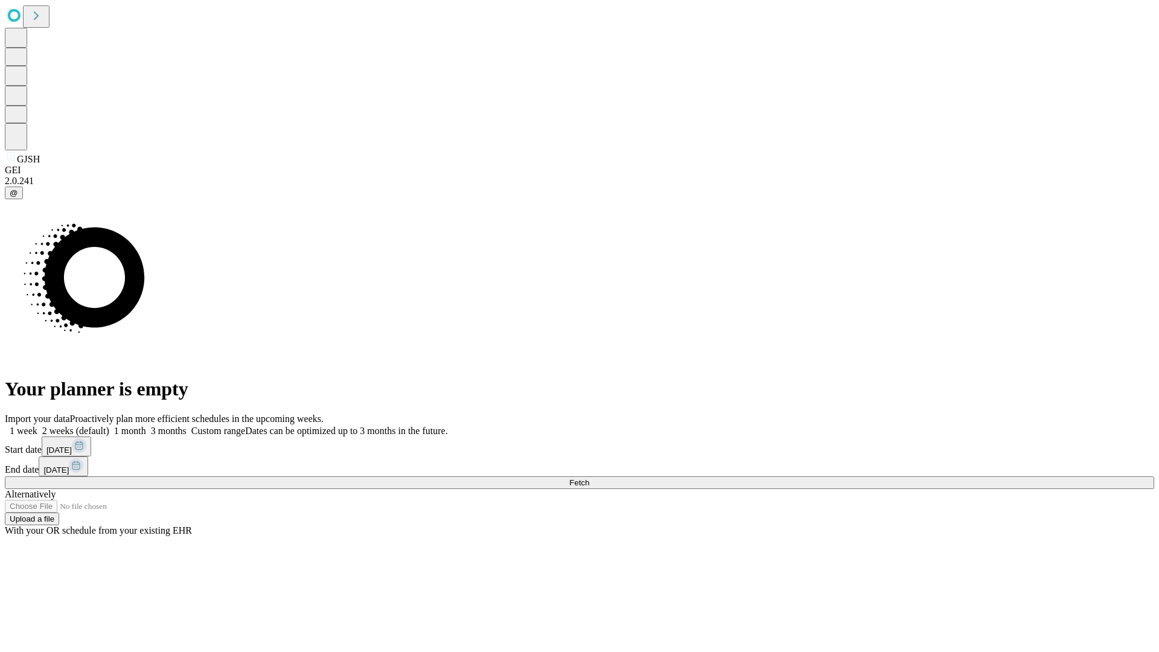 The image size is (1159, 652). Describe the element at coordinates (579, 466) in the screenshot. I see `div: End date` at that location.